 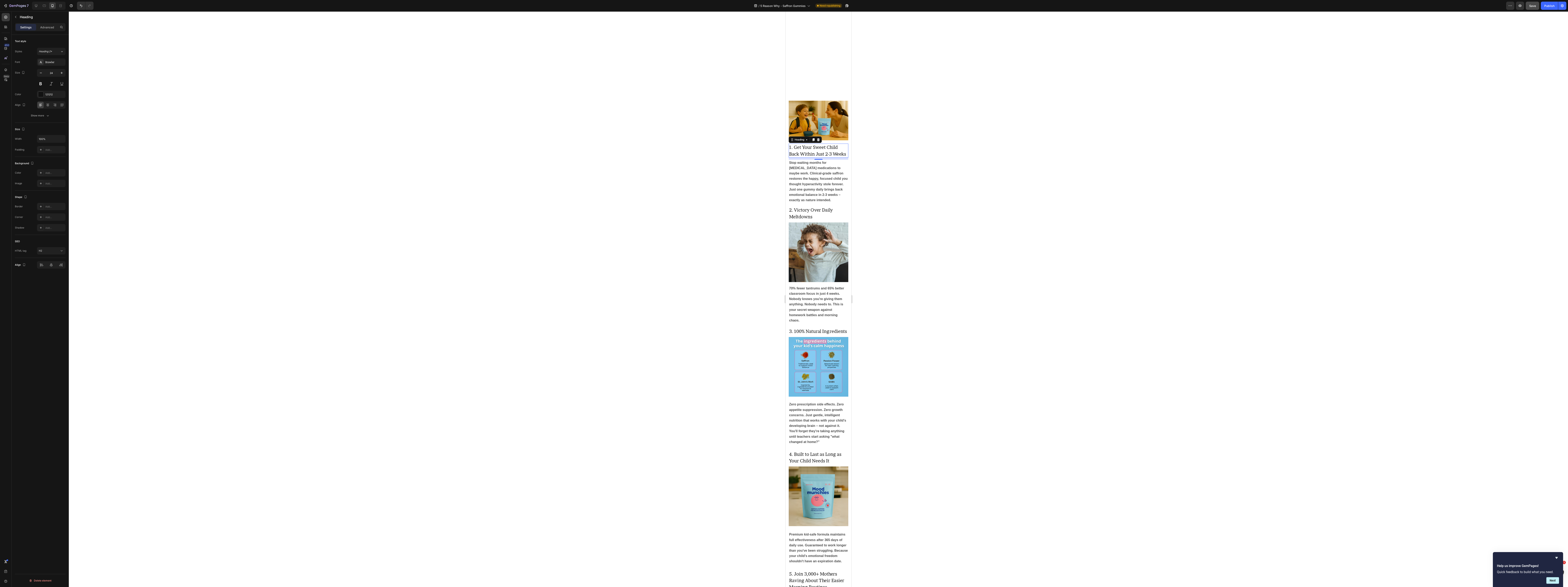 What do you see at coordinates (40, 251) in the screenshot?
I see `span: H2` at bounding box center [40, 251].